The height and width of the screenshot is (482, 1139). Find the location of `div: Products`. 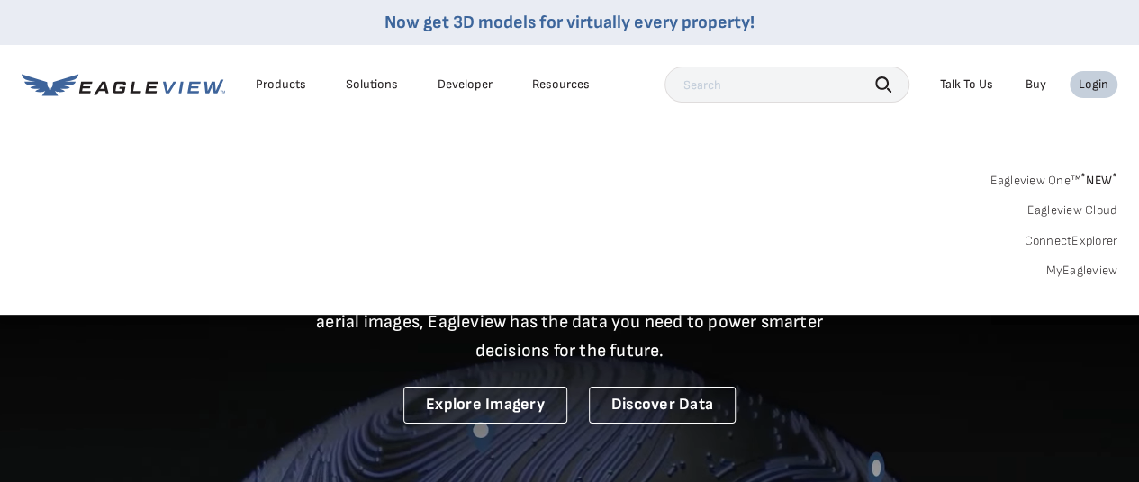

div: Products is located at coordinates (281, 85).